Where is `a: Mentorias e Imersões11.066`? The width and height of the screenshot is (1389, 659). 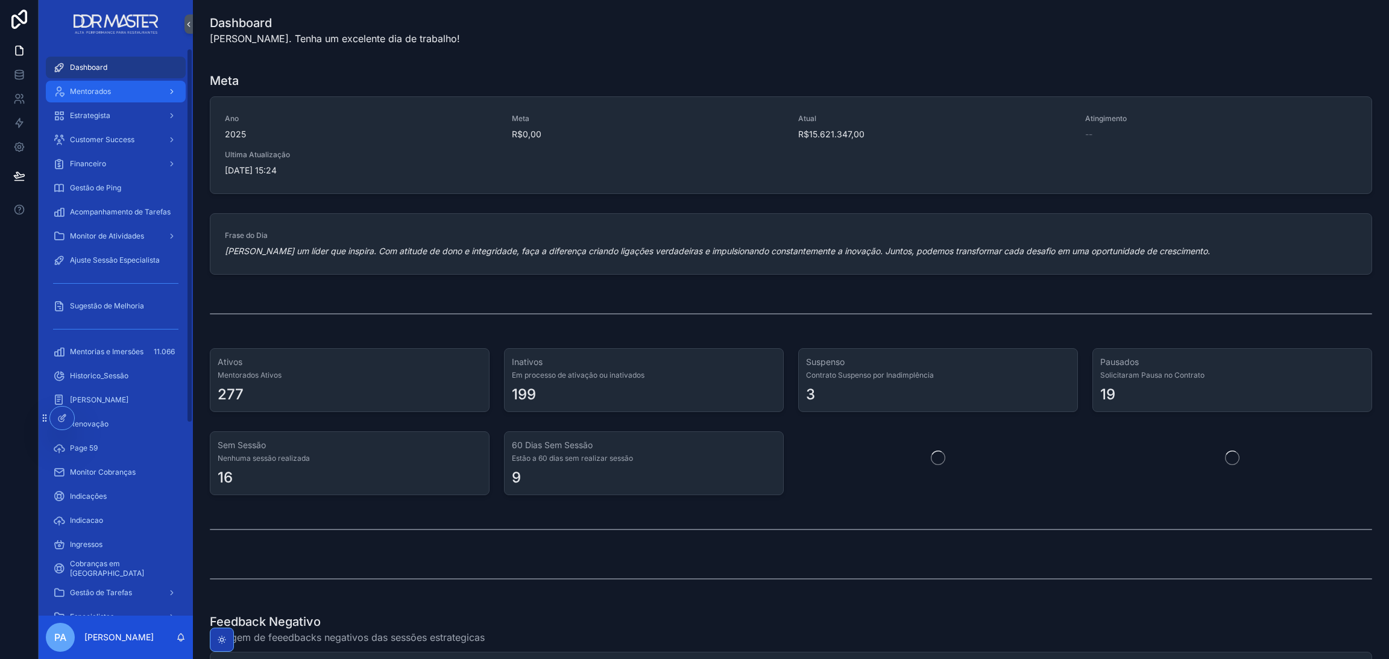
a: Mentorias e Imersões11.066 is located at coordinates (116, 352).